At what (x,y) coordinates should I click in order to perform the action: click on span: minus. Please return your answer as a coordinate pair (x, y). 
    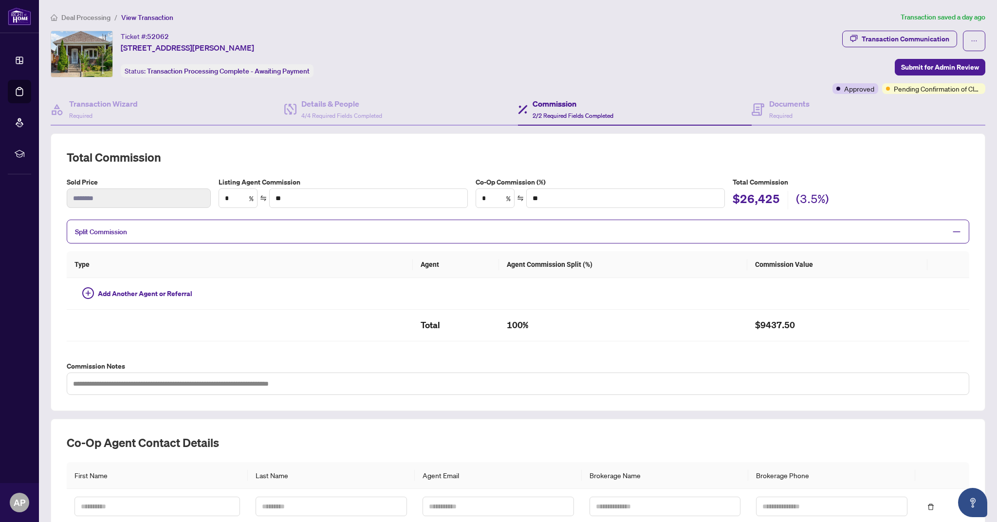
    Looking at the image, I should click on (957, 232).